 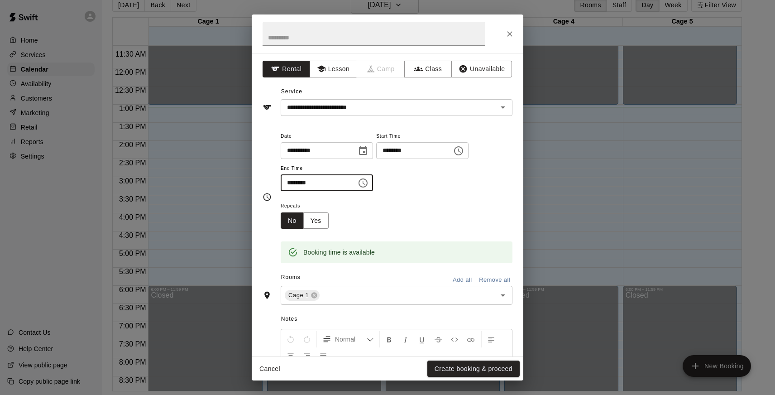 I want to click on button: Insert Link, so click(x=471, y=339).